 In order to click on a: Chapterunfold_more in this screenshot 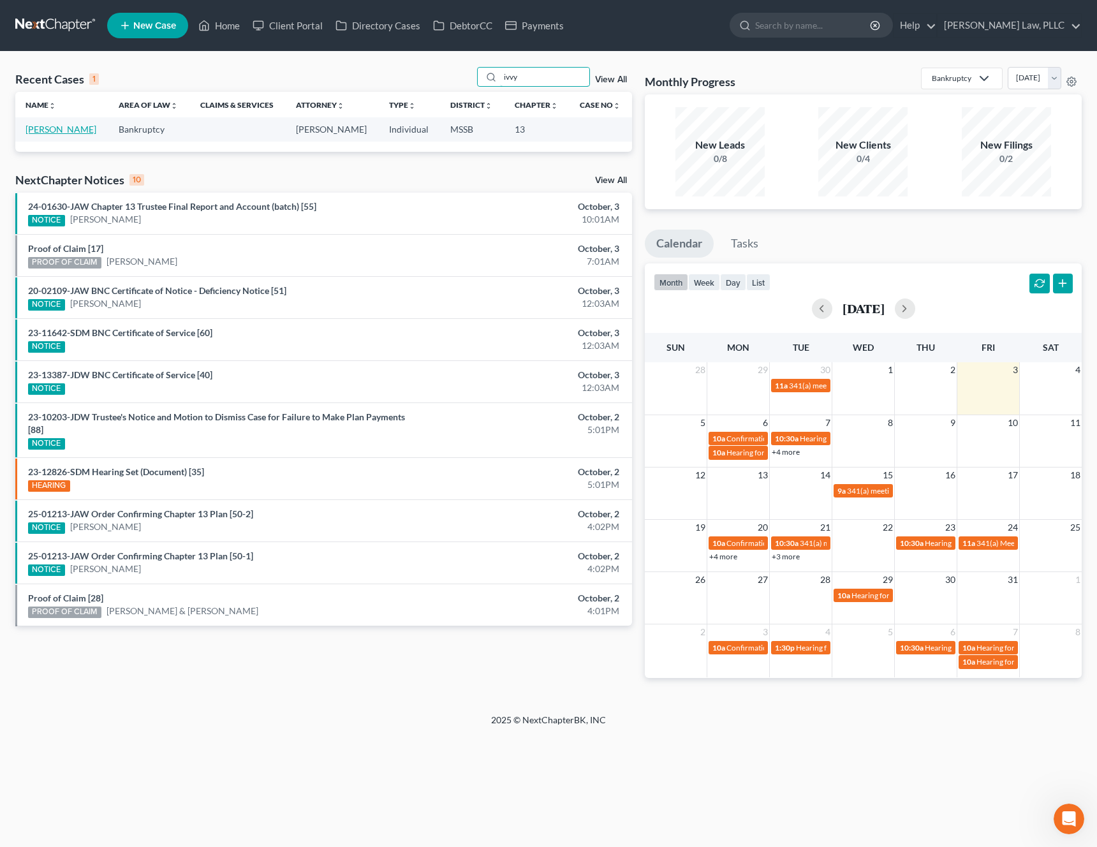, I will do `click(536, 105)`.